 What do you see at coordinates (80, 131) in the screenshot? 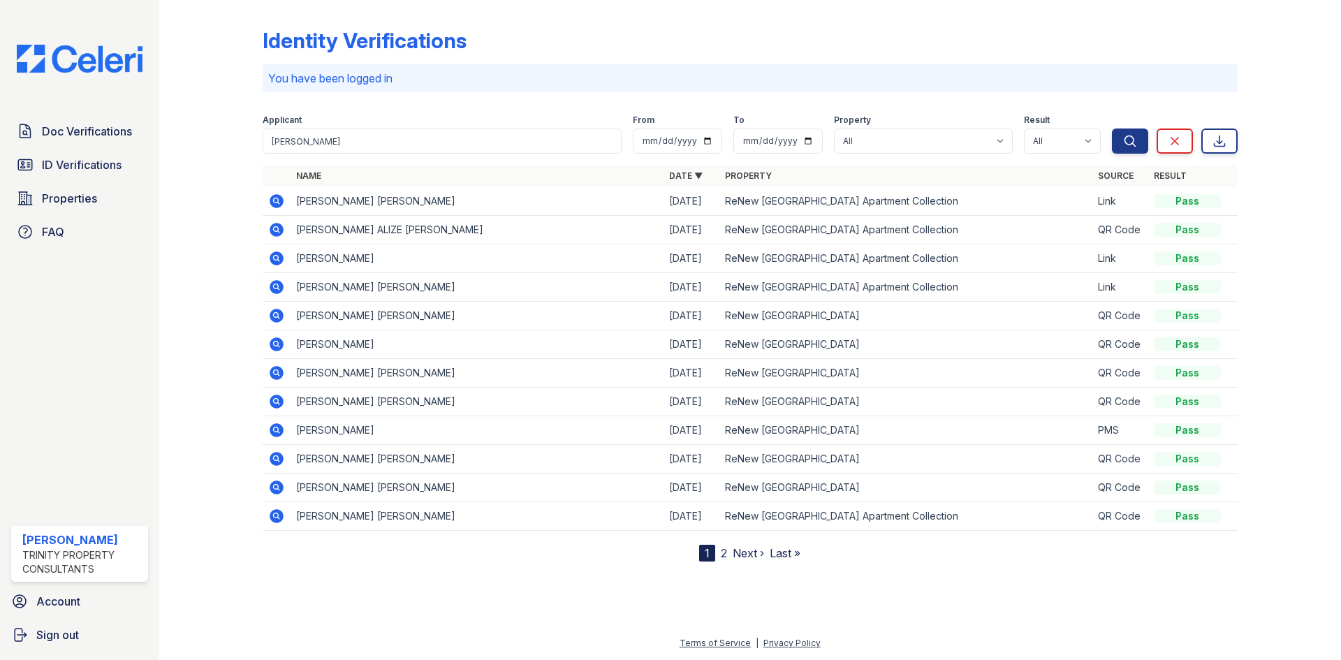
I see `a: Doc Verifications` at bounding box center [80, 131].